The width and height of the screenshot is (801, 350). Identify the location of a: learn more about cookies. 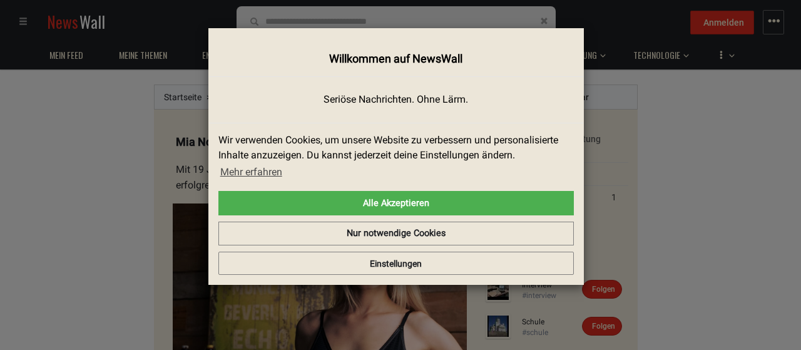
(251, 172).